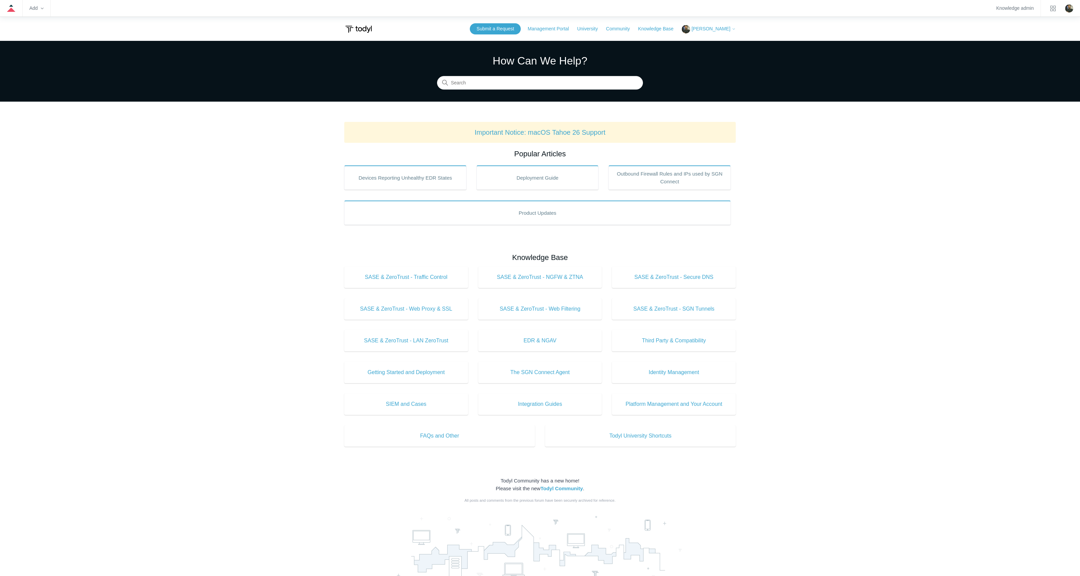  What do you see at coordinates (538, 178) in the screenshot?
I see `a: Deployment Guide` at bounding box center [538, 178].